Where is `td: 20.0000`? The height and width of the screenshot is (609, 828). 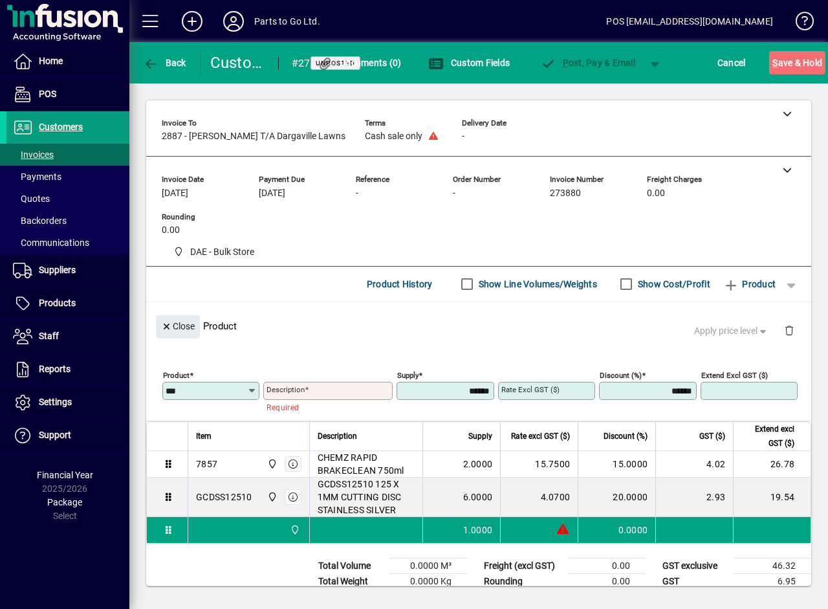
td: 20.0000 is located at coordinates (616, 497).